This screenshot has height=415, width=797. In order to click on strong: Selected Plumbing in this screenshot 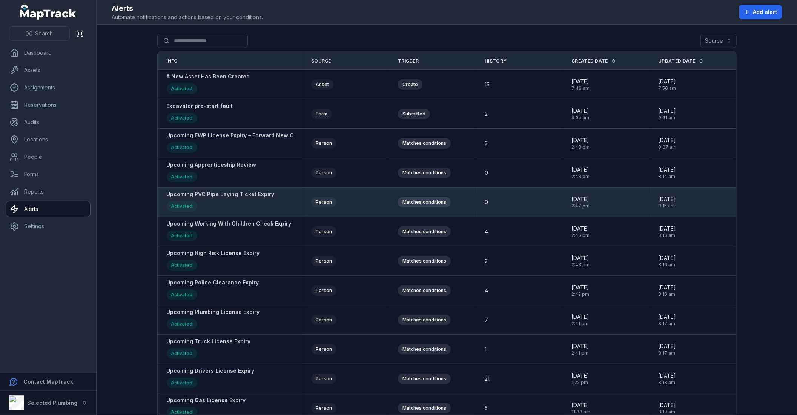, I will do `click(52, 402)`.